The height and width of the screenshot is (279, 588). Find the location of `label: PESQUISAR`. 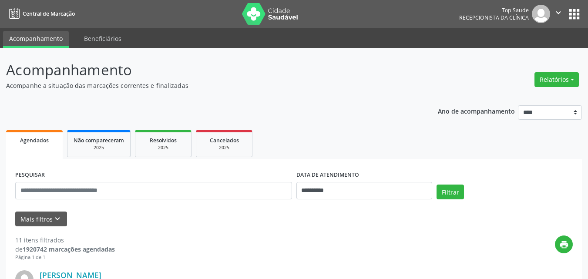

label: PESQUISAR is located at coordinates (30, 175).